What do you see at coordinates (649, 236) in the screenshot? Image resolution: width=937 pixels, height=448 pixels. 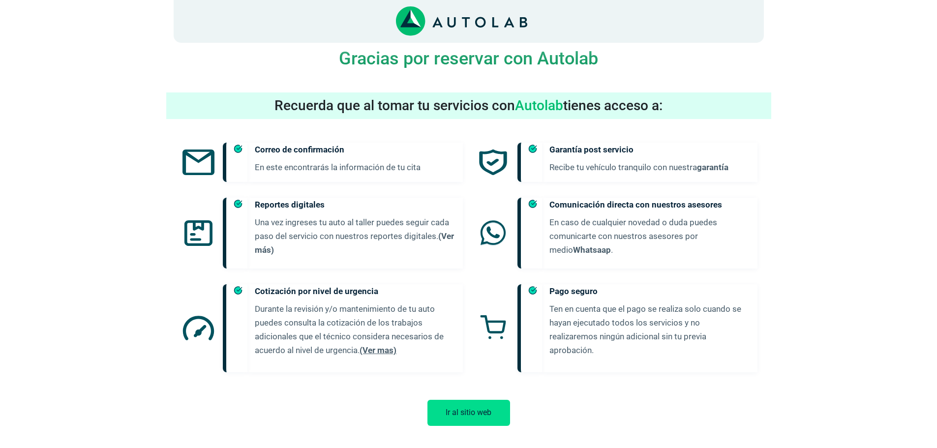 I see `p: En caso de cualquier novedad o duda puedes comunicarte con nuestros asesores por medio .` at bounding box center [649, 236].